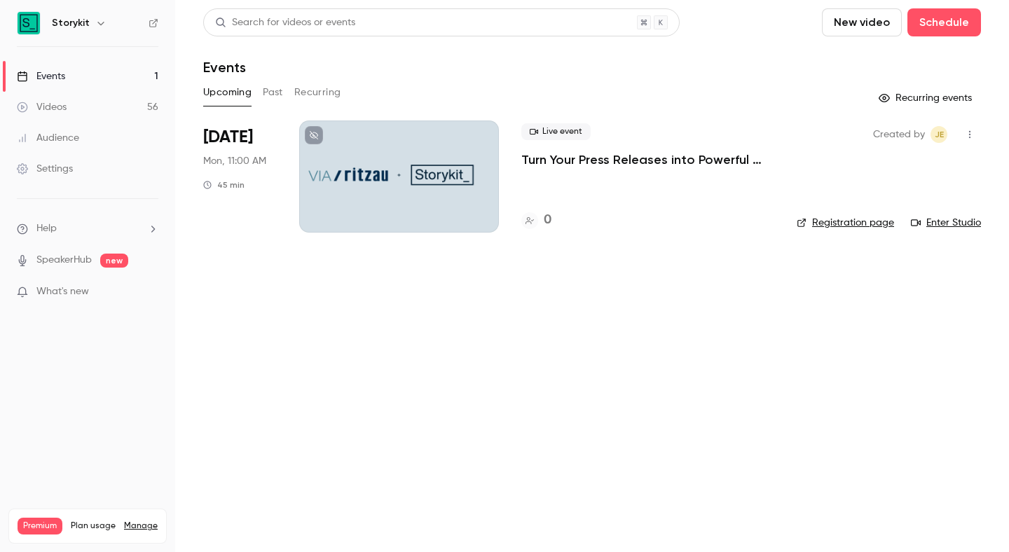 The height and width of the screenshot is (552, 1009). Describe the element at coordinates (223, 185) in the screenshot. I see `div: 45 min` at that location.